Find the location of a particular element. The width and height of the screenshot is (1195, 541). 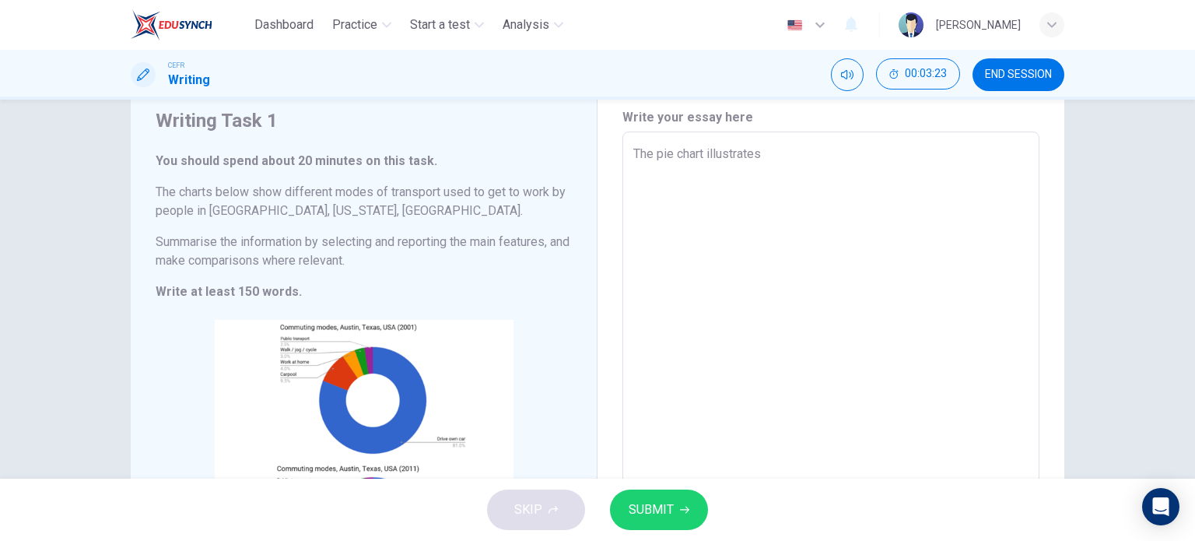

button: Start a test is located at coordinates (446, 25).